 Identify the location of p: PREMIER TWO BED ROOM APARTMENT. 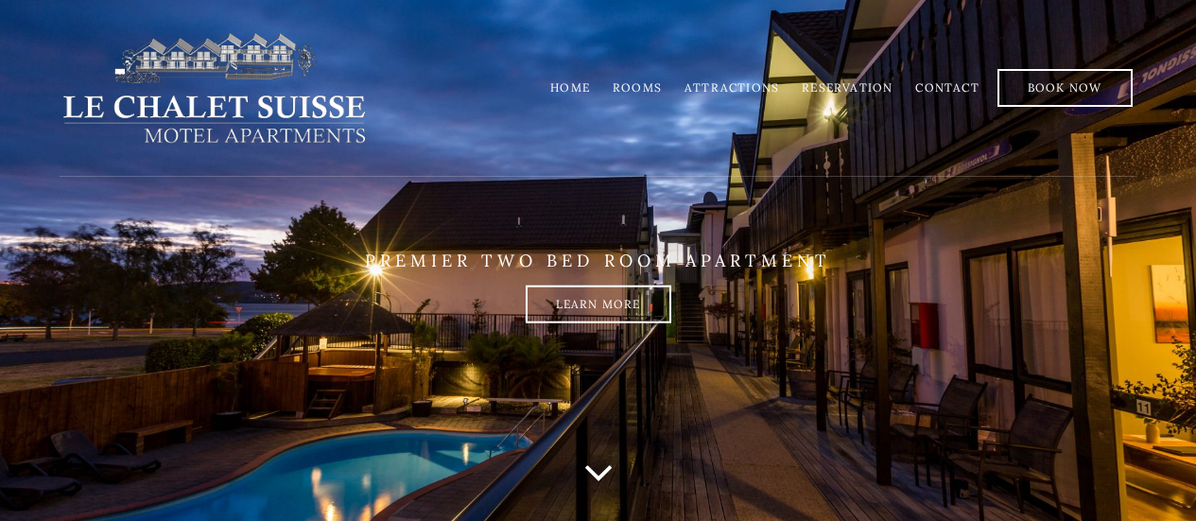
(599, 261).